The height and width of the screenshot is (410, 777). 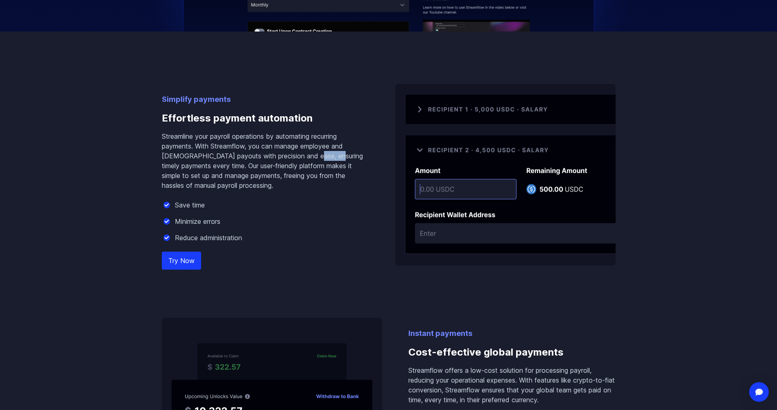 I want to click on p: Simplify payments, so click(x=265, y=100).